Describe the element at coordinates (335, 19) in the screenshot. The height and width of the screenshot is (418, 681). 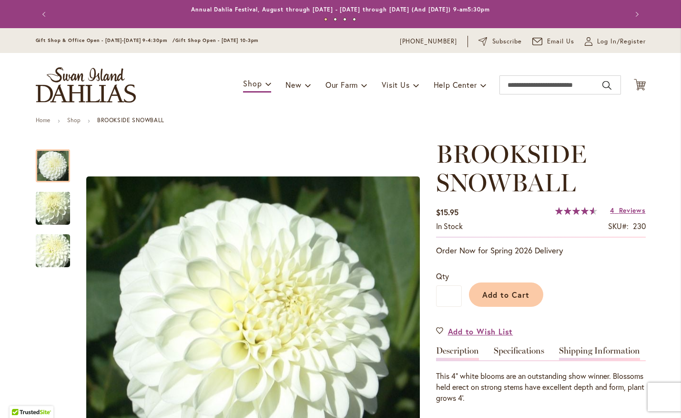
I see `button: 2 of 4` at that location.